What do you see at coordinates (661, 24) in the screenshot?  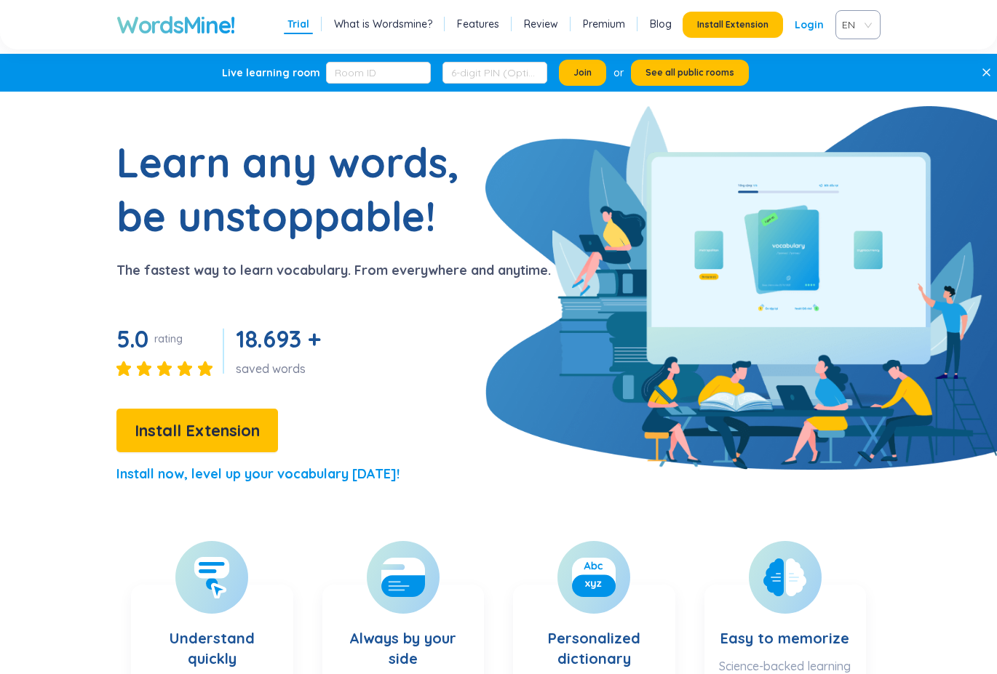 I see `a: Blog` at bounding box center [661, 24].